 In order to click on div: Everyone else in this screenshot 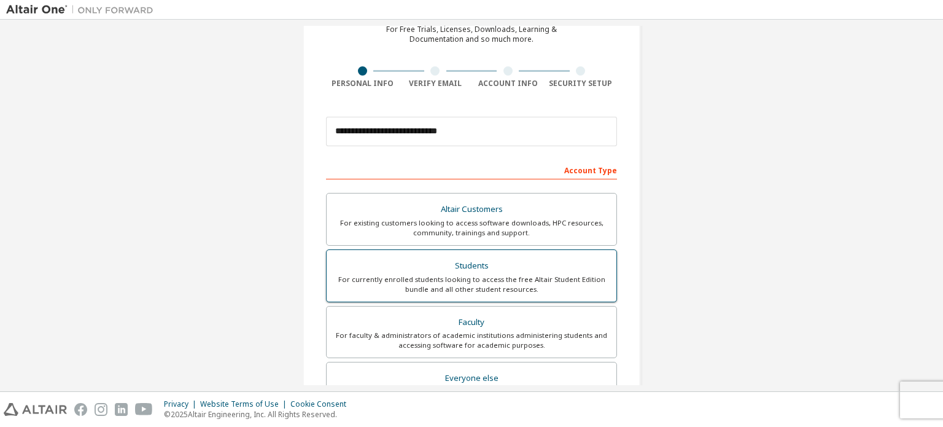, I will do `click(472, 378)`.